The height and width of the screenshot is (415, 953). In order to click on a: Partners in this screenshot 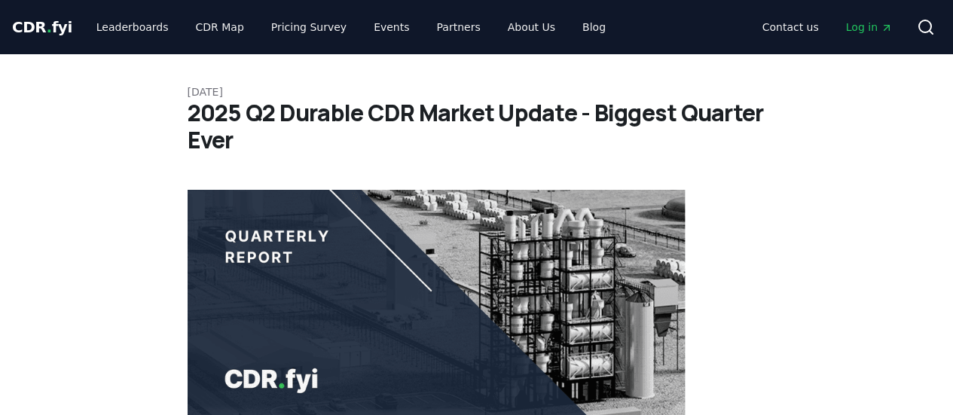, I will do `click(459, 27)`.